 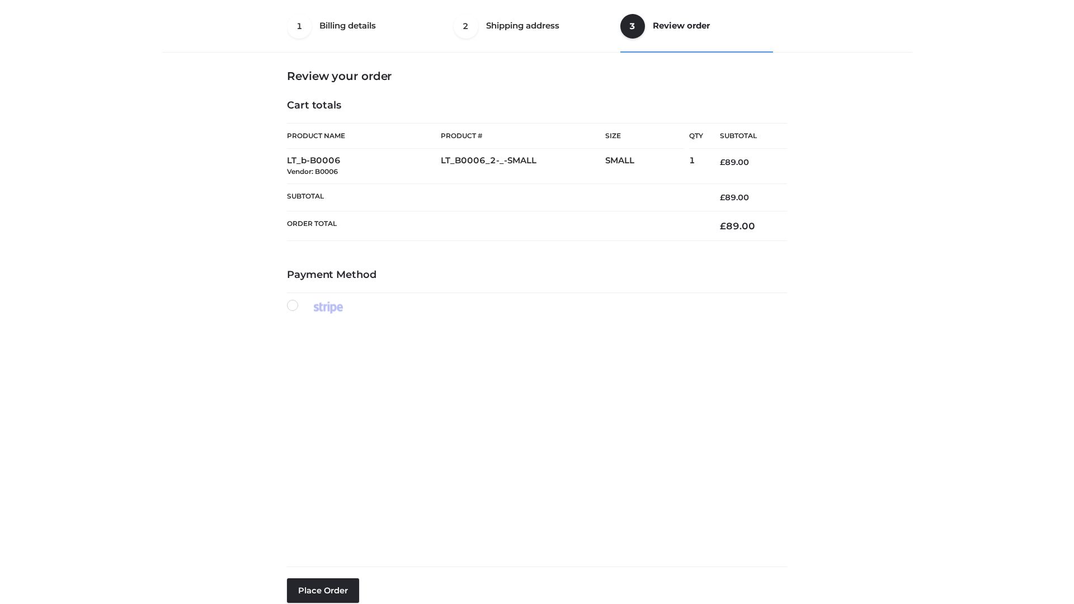 I want to click on small: Vendor: B0006, so click(x=312, y=171).